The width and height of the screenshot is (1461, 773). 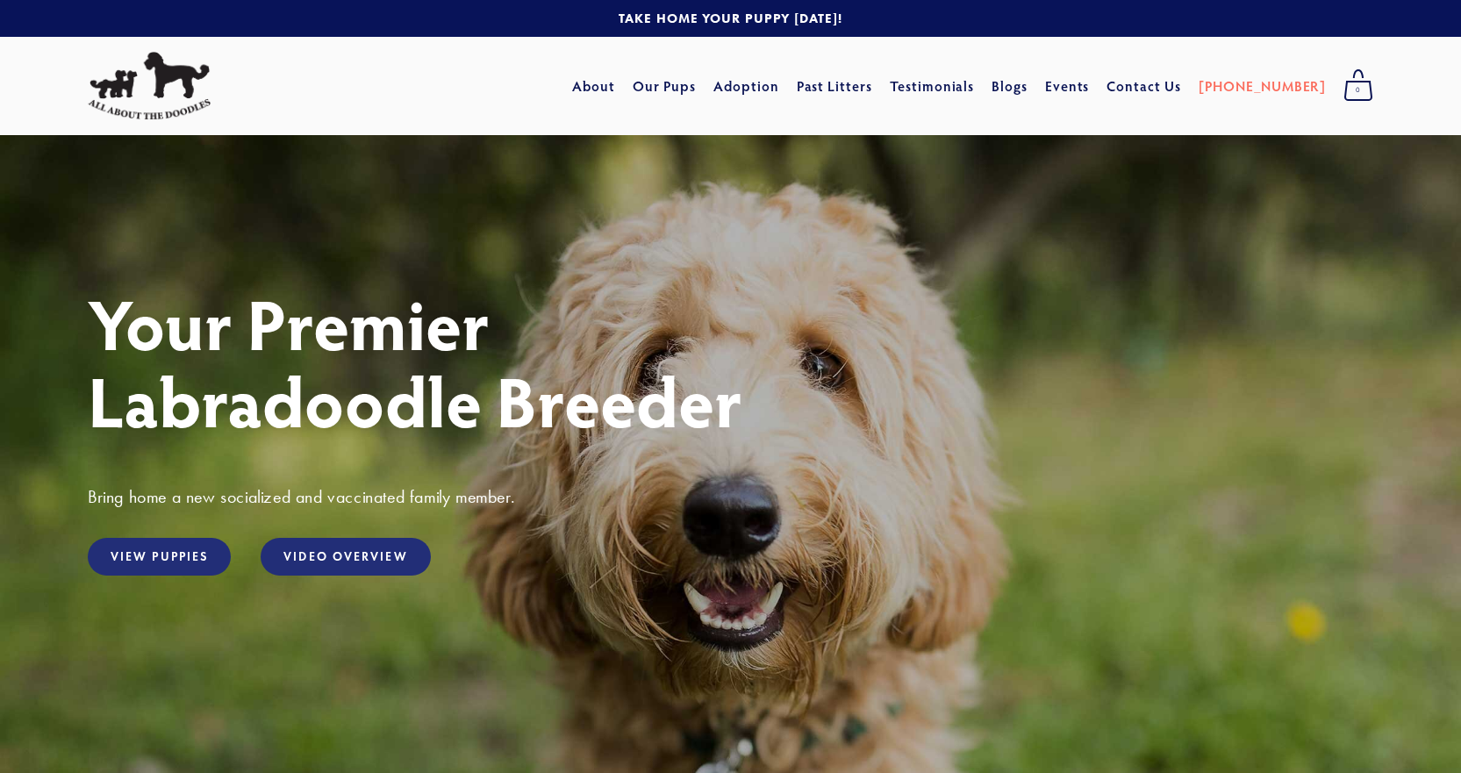 I want to click on a: Blogs, so click(x=1009, y=86).